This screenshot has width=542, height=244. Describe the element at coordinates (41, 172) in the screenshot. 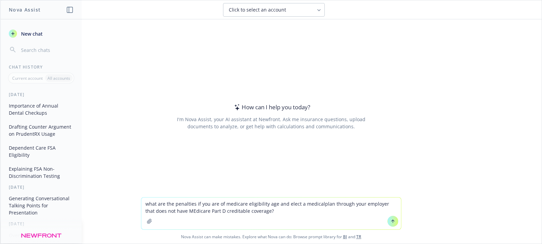

I see `button: Explaining FSA Non-Discrimination Testing` at that location.